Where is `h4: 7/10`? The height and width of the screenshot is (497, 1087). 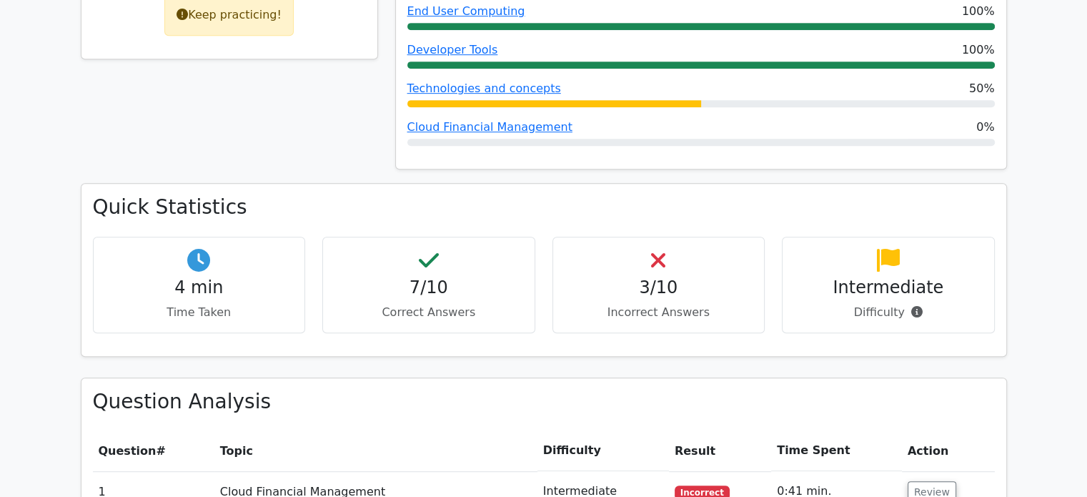
h4: 7/10 is located at coordinates (429, 287).